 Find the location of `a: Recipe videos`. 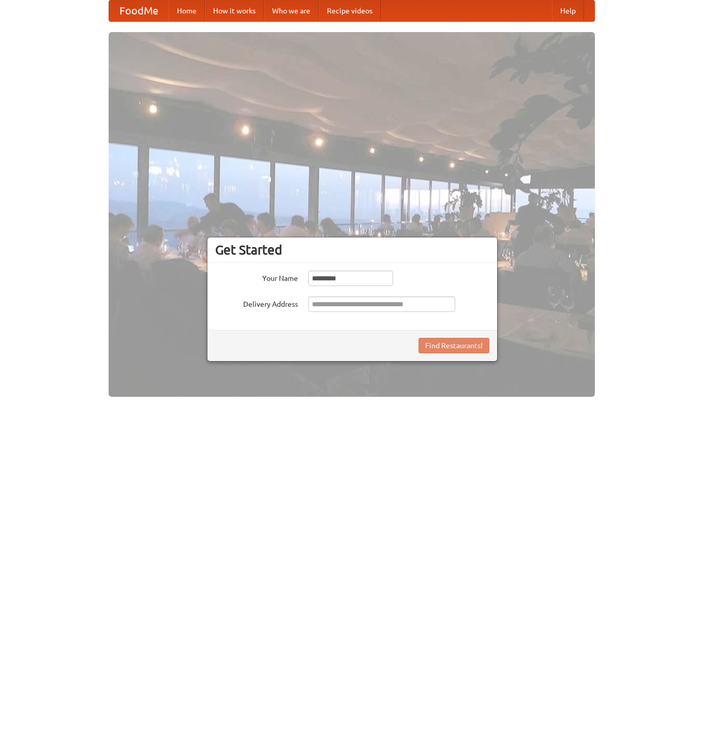

a: Recipe videos is located at coordinates (350, 11).